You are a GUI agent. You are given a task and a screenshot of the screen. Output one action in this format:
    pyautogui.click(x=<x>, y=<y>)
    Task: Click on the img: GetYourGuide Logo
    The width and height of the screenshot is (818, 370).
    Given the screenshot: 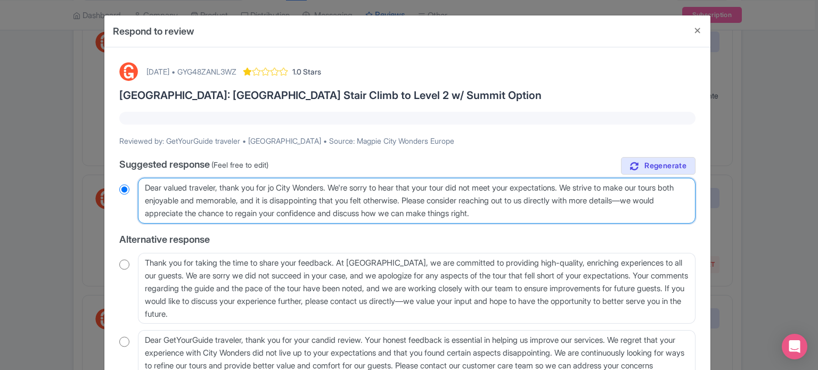 What is the action you would take?
    pyautogui.click(x=128, y=71)
    